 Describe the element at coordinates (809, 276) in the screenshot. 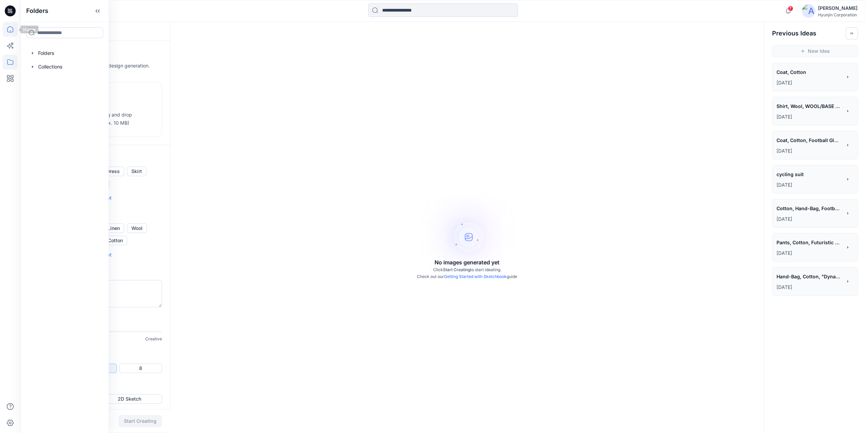

I see `span: Hand-Bag, Cotton, "Dynamic rotating globe with glowing continents, particle effects swirling arou...` at that location.